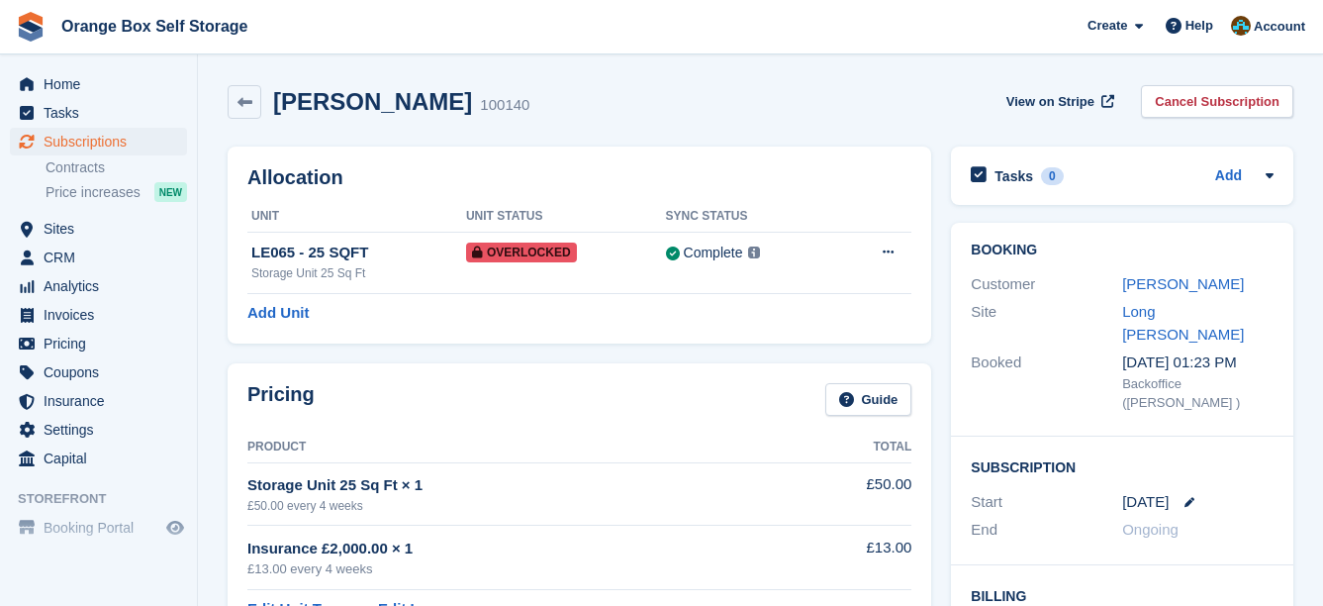 This screenshot has width=1323, height=606. I want to click on div: End, so click(1046, 530).